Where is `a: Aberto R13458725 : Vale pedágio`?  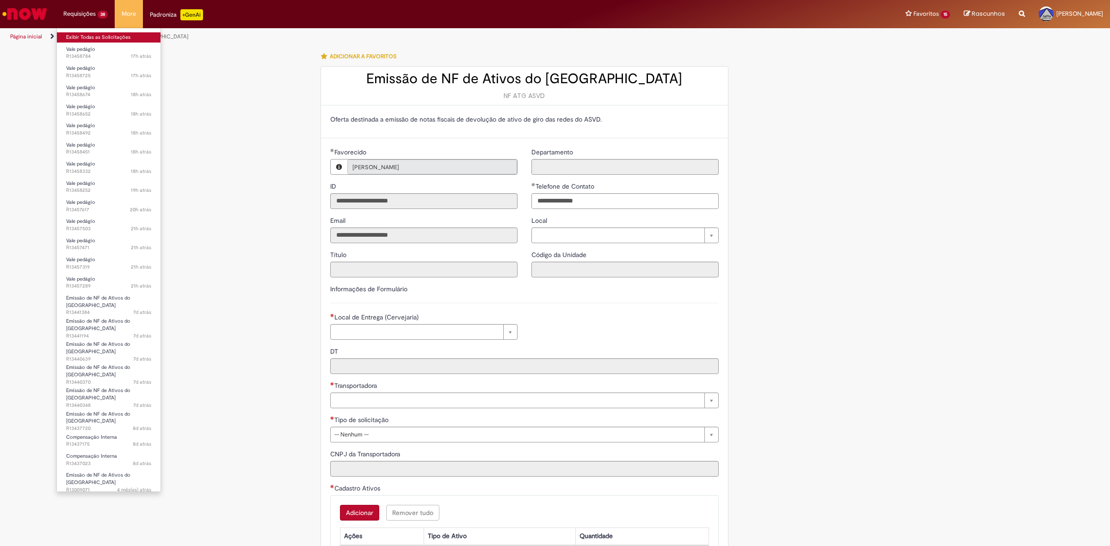 a: Aberto R13458725 : Vale pedágio is located at coordinates (109, 72).